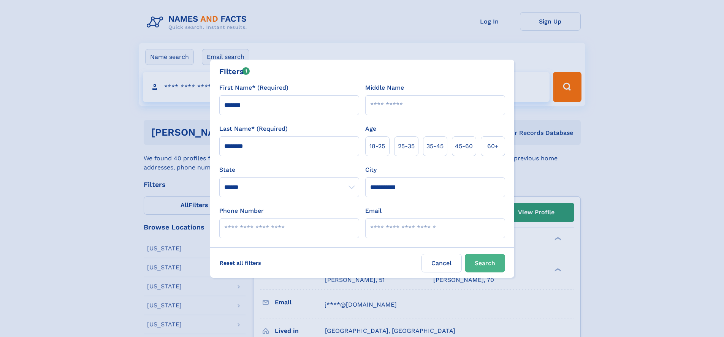  Describe the element at coordinates (371, 170) in the screenshot. I see `label: City` at that location.